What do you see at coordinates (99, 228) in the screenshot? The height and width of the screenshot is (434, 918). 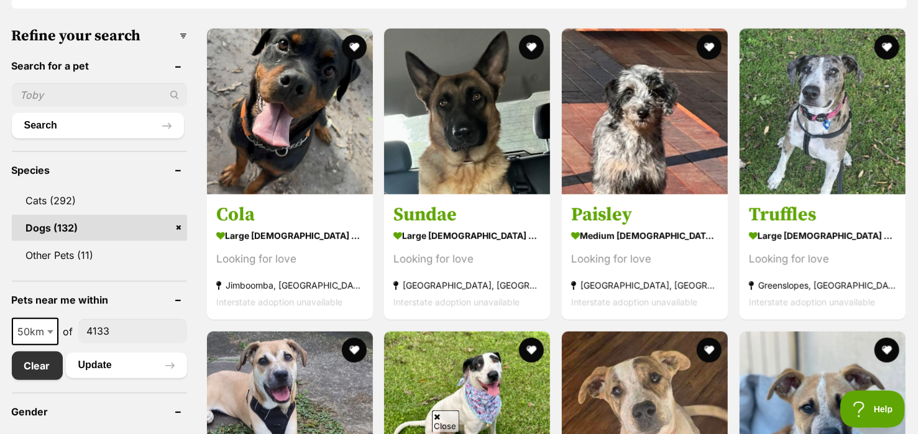 I see `a: Dogs (132)` at bounding box center [99, 228].